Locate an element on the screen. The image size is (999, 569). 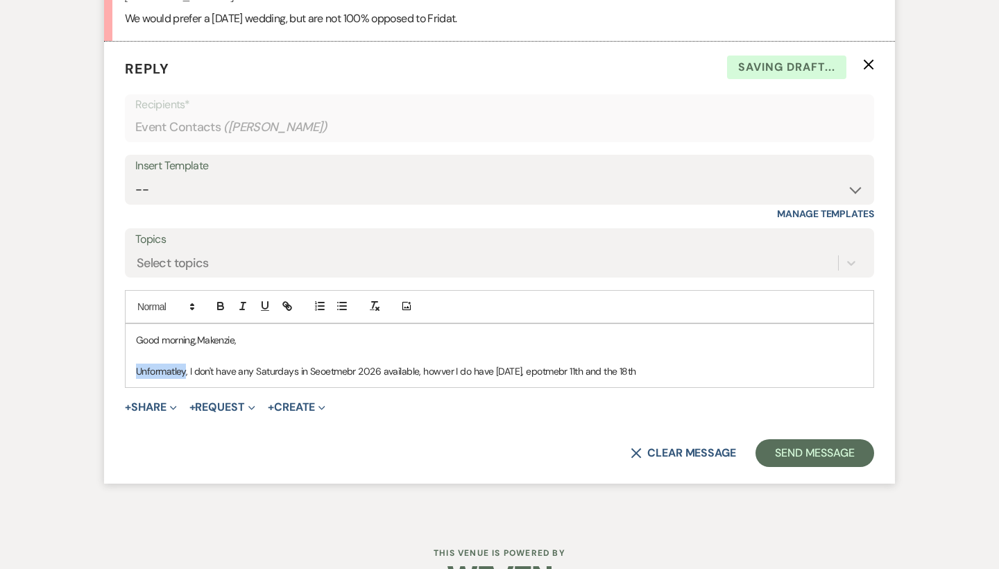
div: Insert Template is located at coordinates (500, 166).